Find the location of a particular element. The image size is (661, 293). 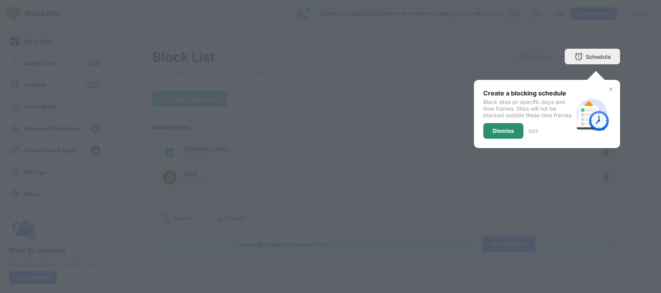

div: Create a blocking schedule is located at coordinates (528, 93).